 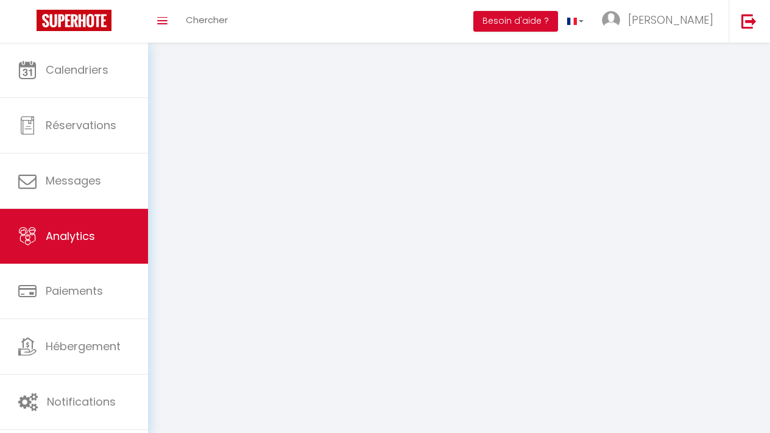 What do you see at coordinates (83, 346) in the screenshot?
I see `span: Hébergement` at bounding box center [83, 346].